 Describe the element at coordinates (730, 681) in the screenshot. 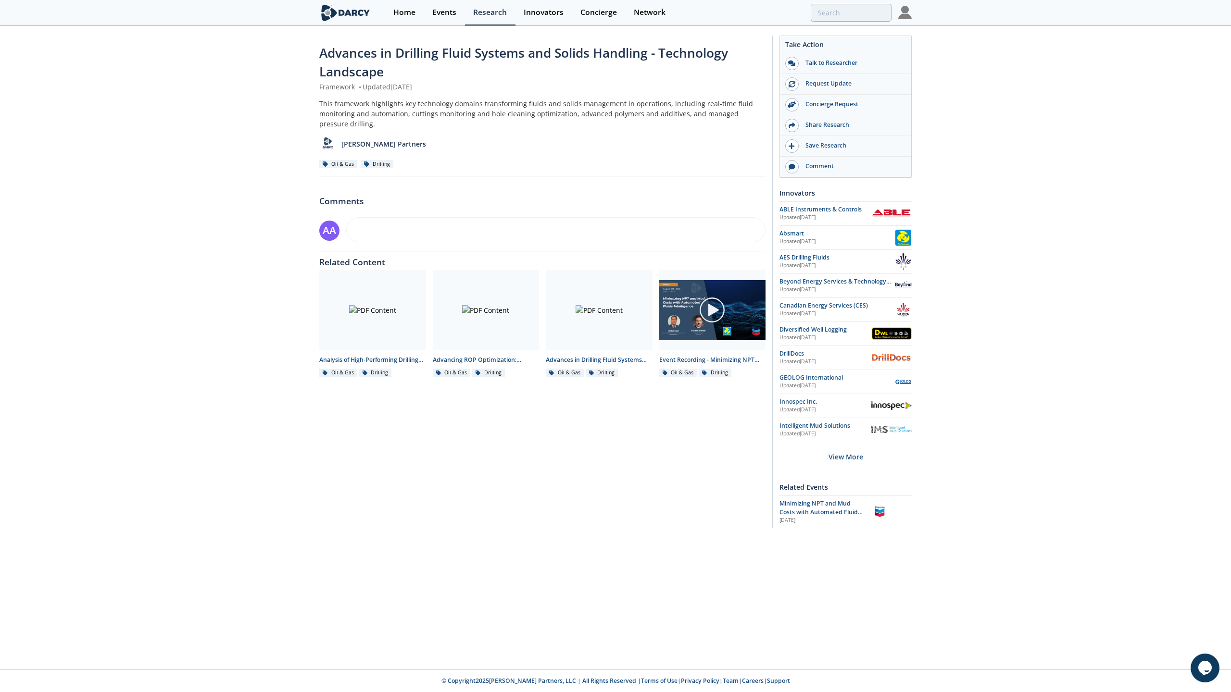

I see `a: Team` at that location.